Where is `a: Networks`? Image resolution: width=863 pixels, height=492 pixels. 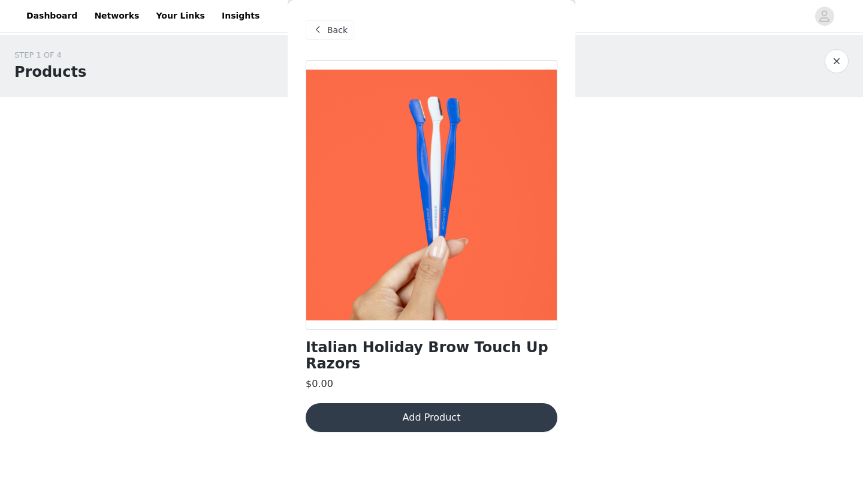 a: Networks is located at coordinates (116, 16).